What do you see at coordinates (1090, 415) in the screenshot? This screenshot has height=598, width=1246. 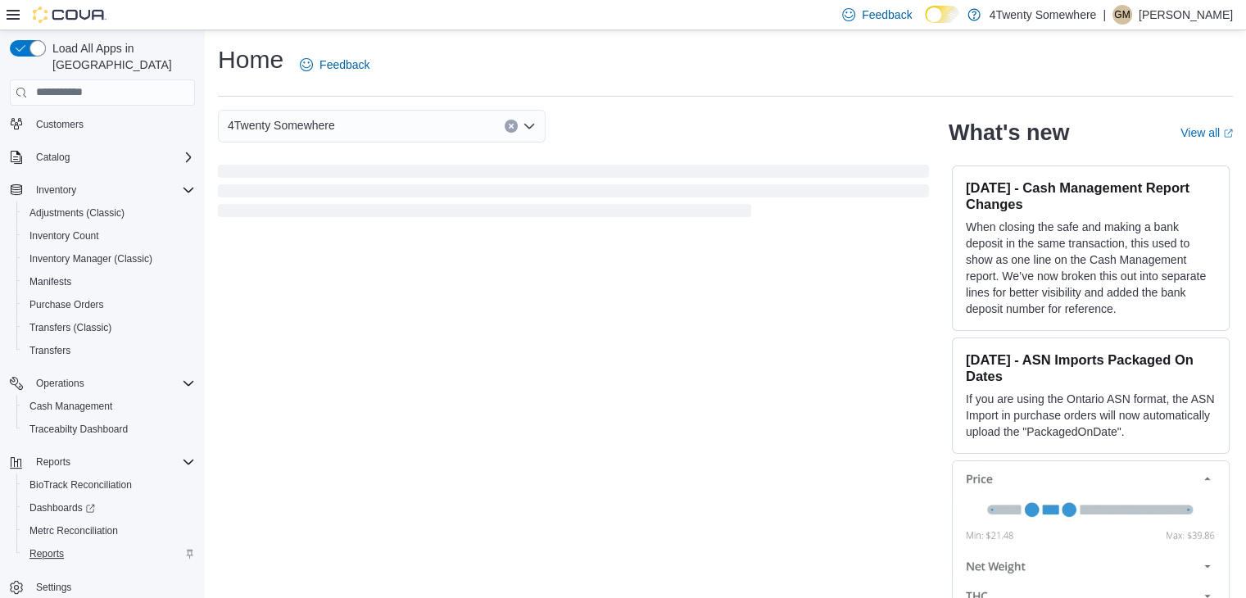 I see `p: If you are using the Ontario ASN format, the ASN Import in purchase orders will now automatically...` at bounding box center [1090, 415].